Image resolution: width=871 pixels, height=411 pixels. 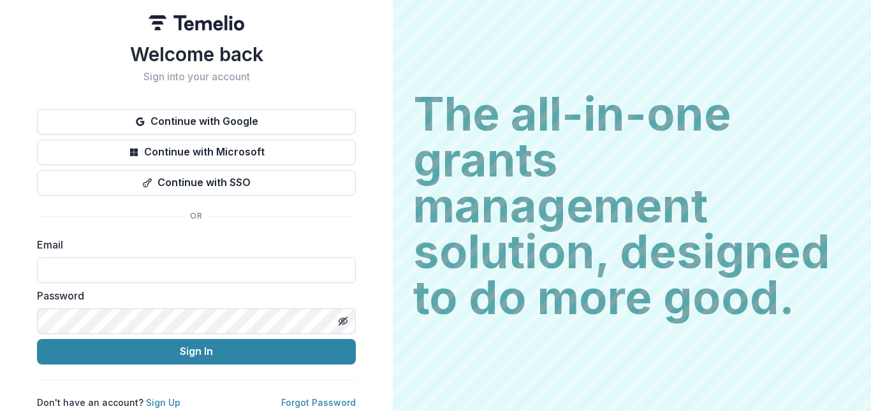 I want to click on button: Toggle password visibility, so click(x=343, y=321).